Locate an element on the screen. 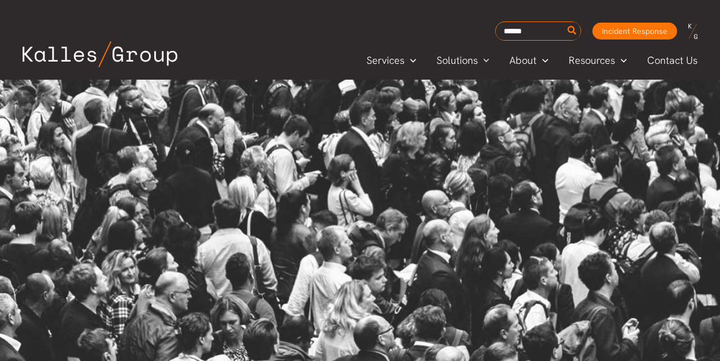 This screenshot has height=361, width=720. button: Search is located at coordinates (572, 31).